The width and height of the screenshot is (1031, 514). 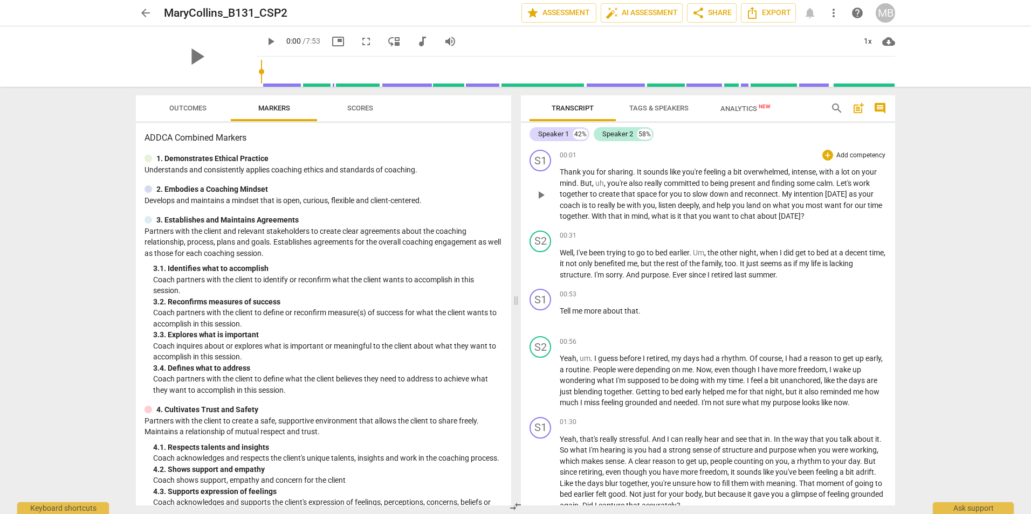 What do you see at coordinates (586, 264) in the screenshot?
I see `span: only` at bounding box center [586, 264].